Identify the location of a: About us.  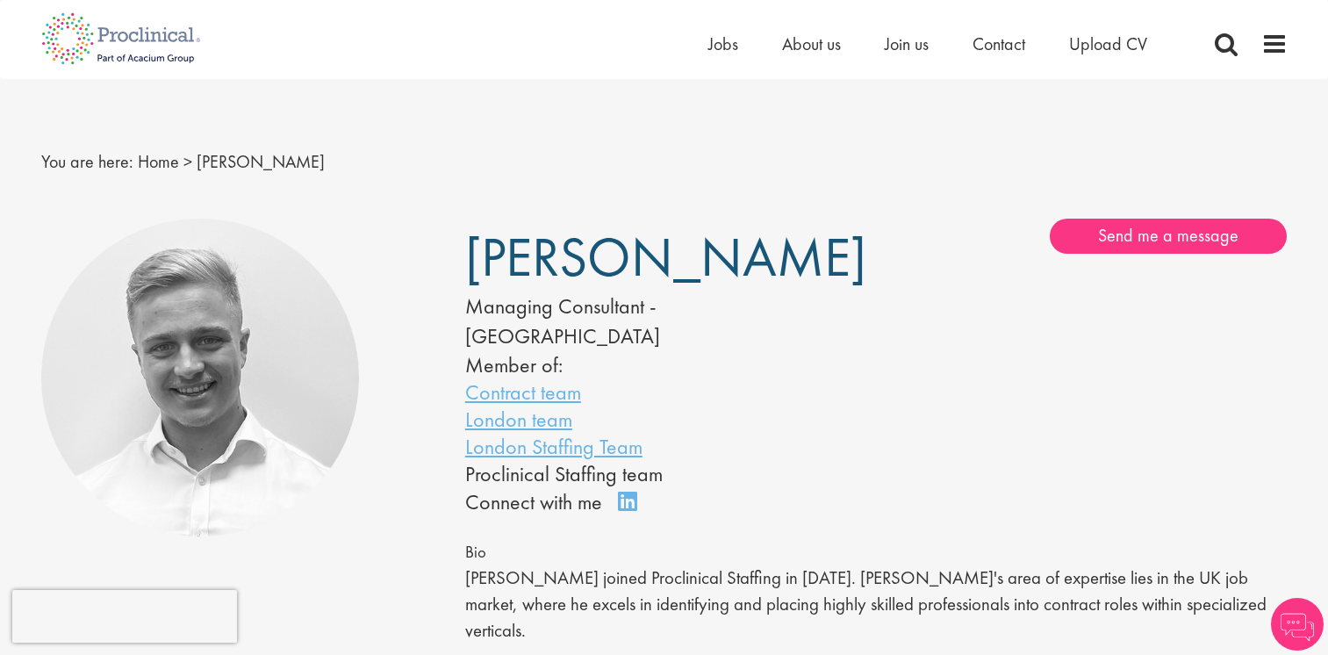
(811, 44).